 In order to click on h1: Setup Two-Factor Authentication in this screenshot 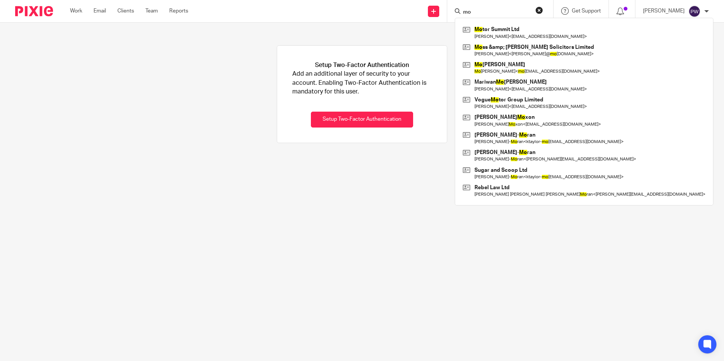, I will do `click(362, 65)`.